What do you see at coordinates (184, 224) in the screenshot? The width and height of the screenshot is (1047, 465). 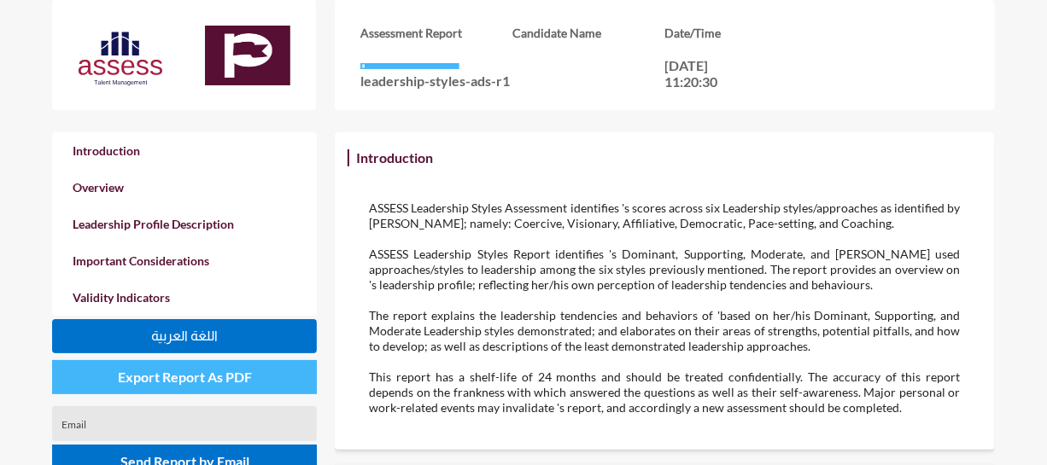 I see `a: Leadership Profile Description` at bounding box center [184, 224].